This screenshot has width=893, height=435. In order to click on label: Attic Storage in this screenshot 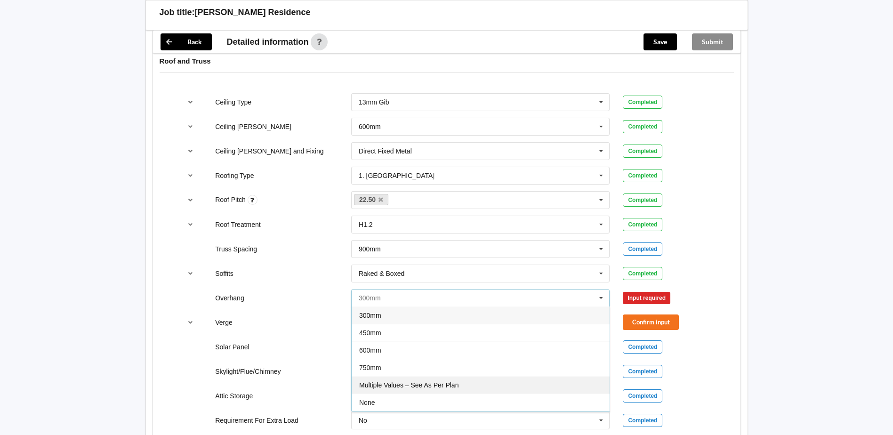, I will do `click(234, 396)`.